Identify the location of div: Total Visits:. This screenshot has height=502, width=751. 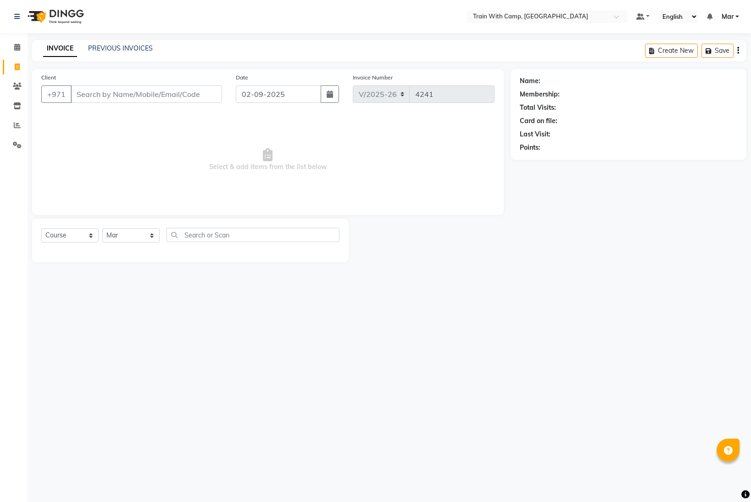
(538, 107).